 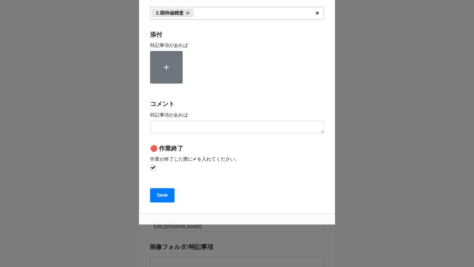 What do you see at coordinates (172, 13) in the screenshot?
I see `a: 2.期待値精査` at bounding box center [172, 13].